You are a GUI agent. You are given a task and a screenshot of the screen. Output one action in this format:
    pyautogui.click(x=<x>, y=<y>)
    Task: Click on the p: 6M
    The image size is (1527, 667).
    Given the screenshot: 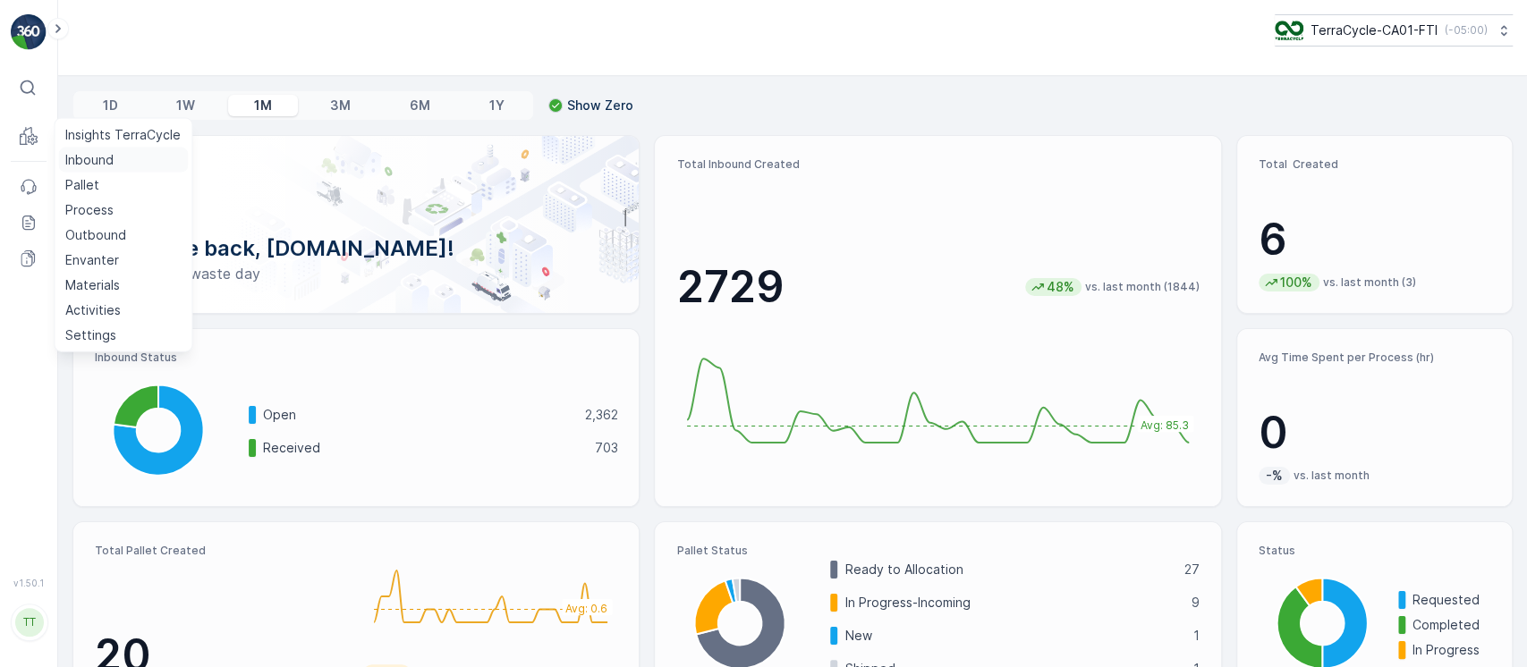 What is the action you would take?
    pyautogui.click(x=419, y=106)
    